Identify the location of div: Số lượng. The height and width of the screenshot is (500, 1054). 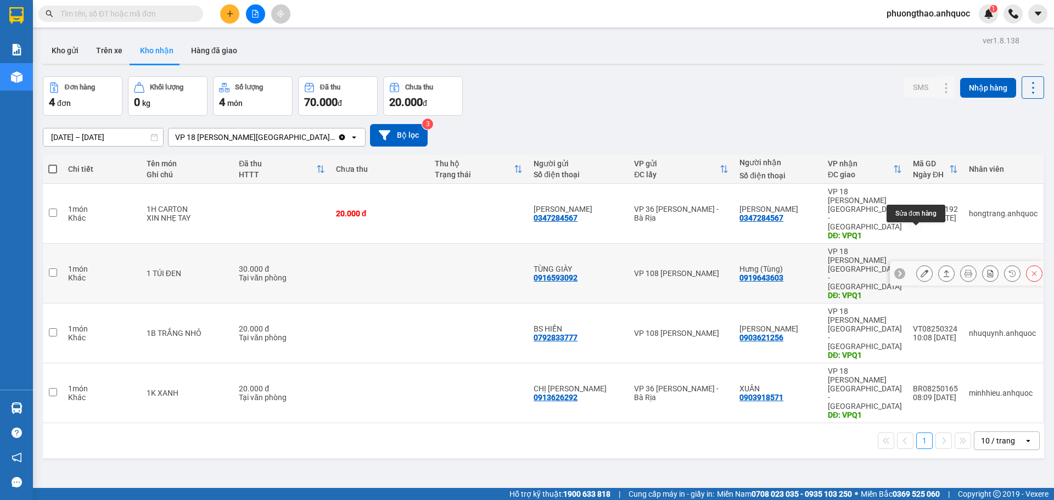
(249, 87).